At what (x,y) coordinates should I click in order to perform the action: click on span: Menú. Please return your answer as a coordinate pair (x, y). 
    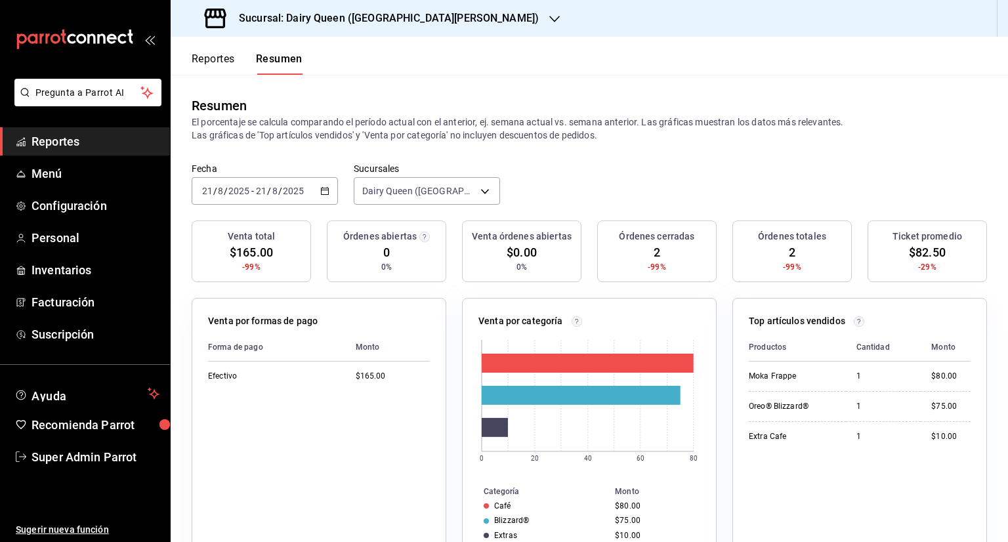
    Looking at the image, I should click on (95, 173).